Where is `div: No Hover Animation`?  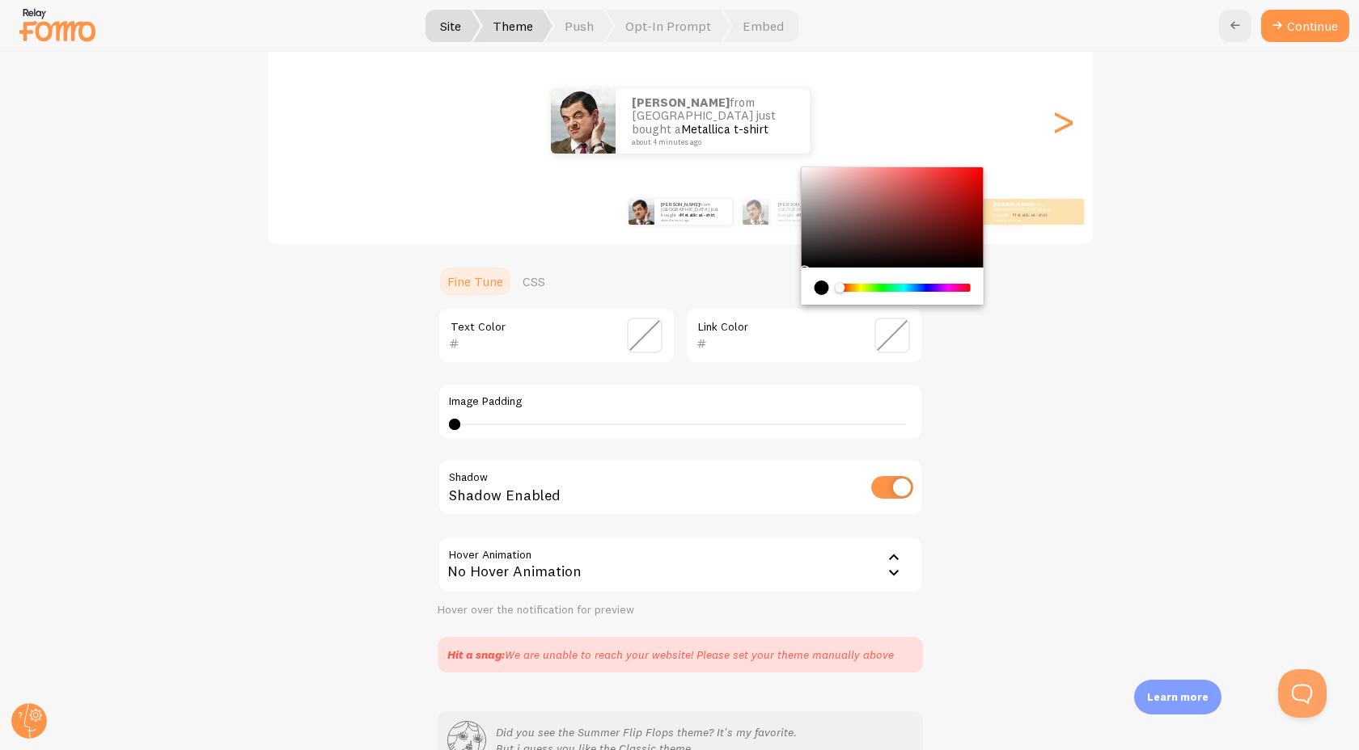
div: No Hover Animation is located at coordinates (680, 565).